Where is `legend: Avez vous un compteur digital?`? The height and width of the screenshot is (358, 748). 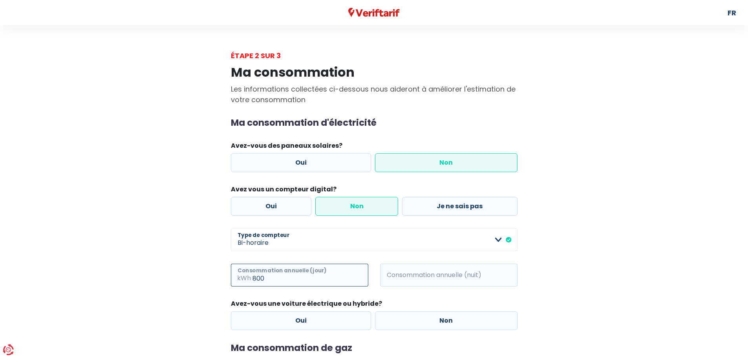
legend: Avez vous un compteur digital? is located at coordinates (374, 191).